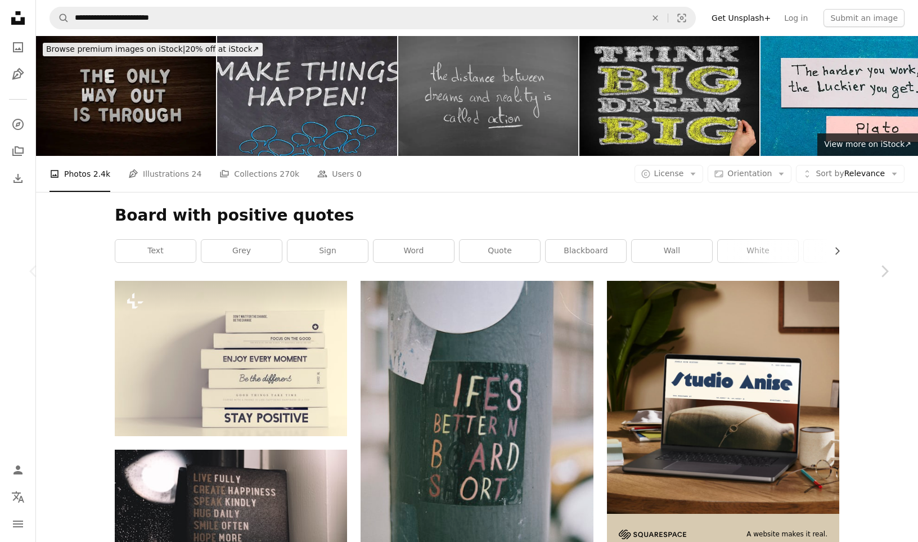  I want to click on a: Log in / Sign up, so click(18, 470).